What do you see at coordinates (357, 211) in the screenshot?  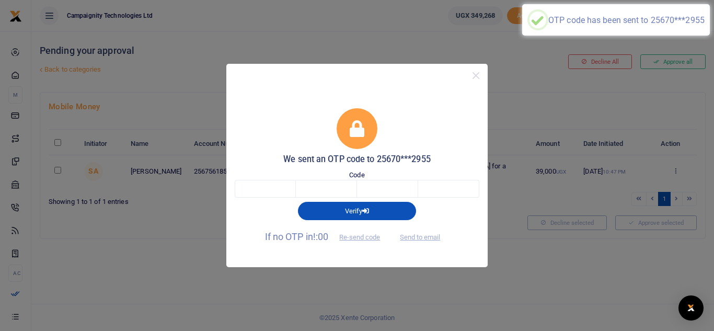 I see `button: Verify` at bounding box center [357, 211].